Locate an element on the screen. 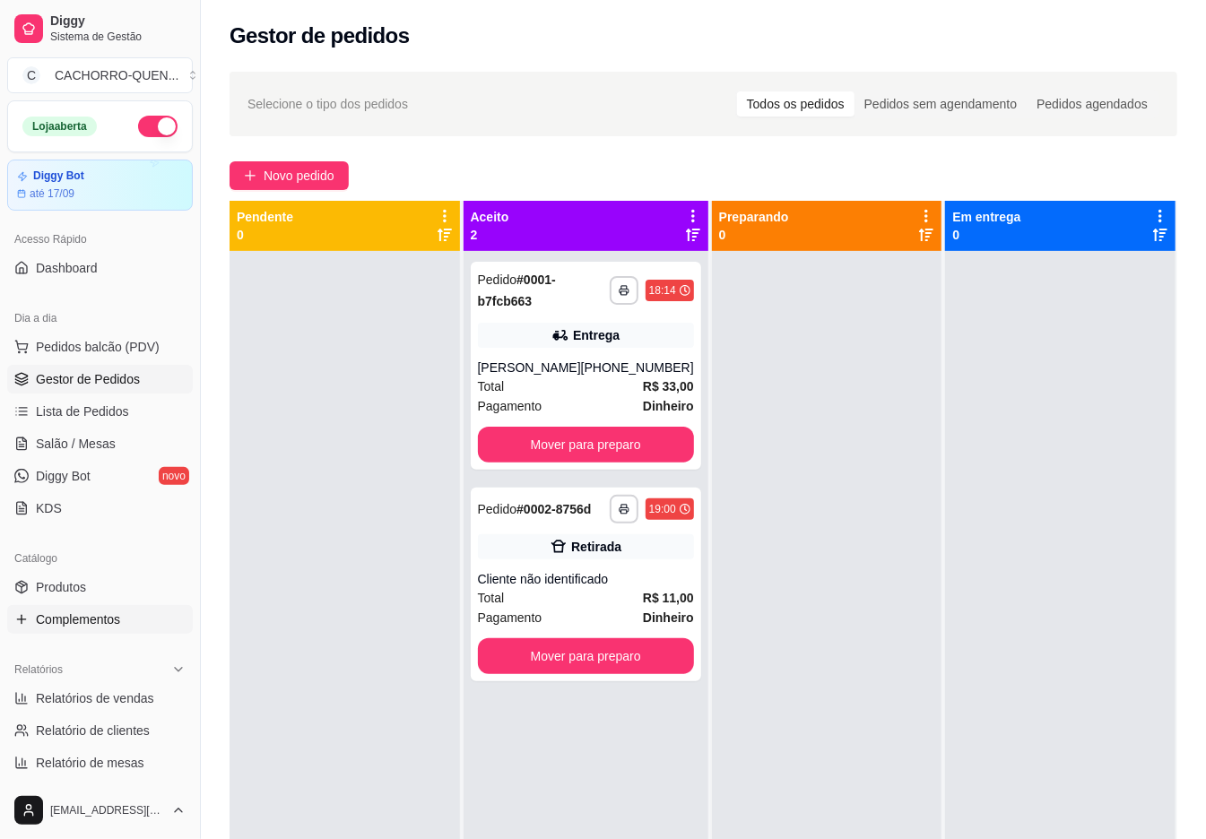  span: KDS is located at coordinates (48, 508).